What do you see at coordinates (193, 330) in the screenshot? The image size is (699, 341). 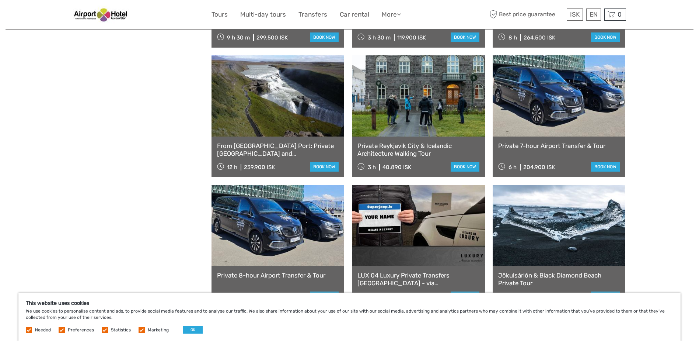 I see `button: OK` at bounding box center [193, 330].